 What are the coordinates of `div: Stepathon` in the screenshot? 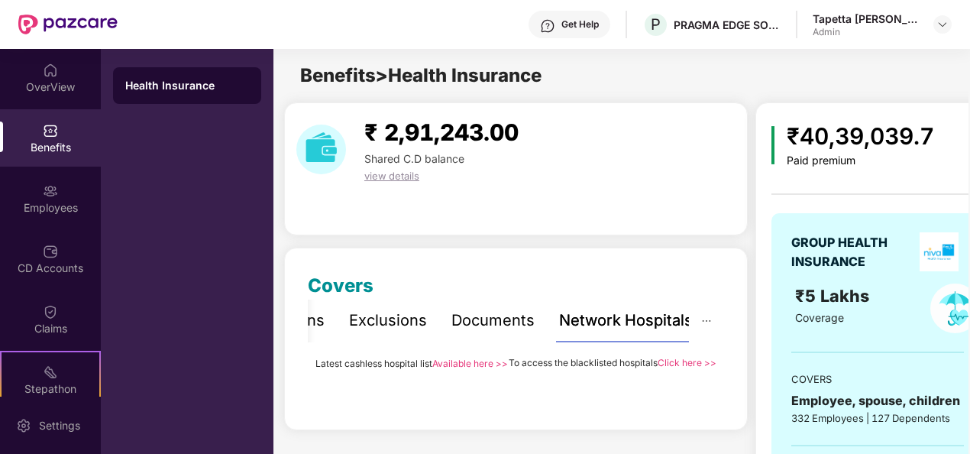 It's located at (50, 389).